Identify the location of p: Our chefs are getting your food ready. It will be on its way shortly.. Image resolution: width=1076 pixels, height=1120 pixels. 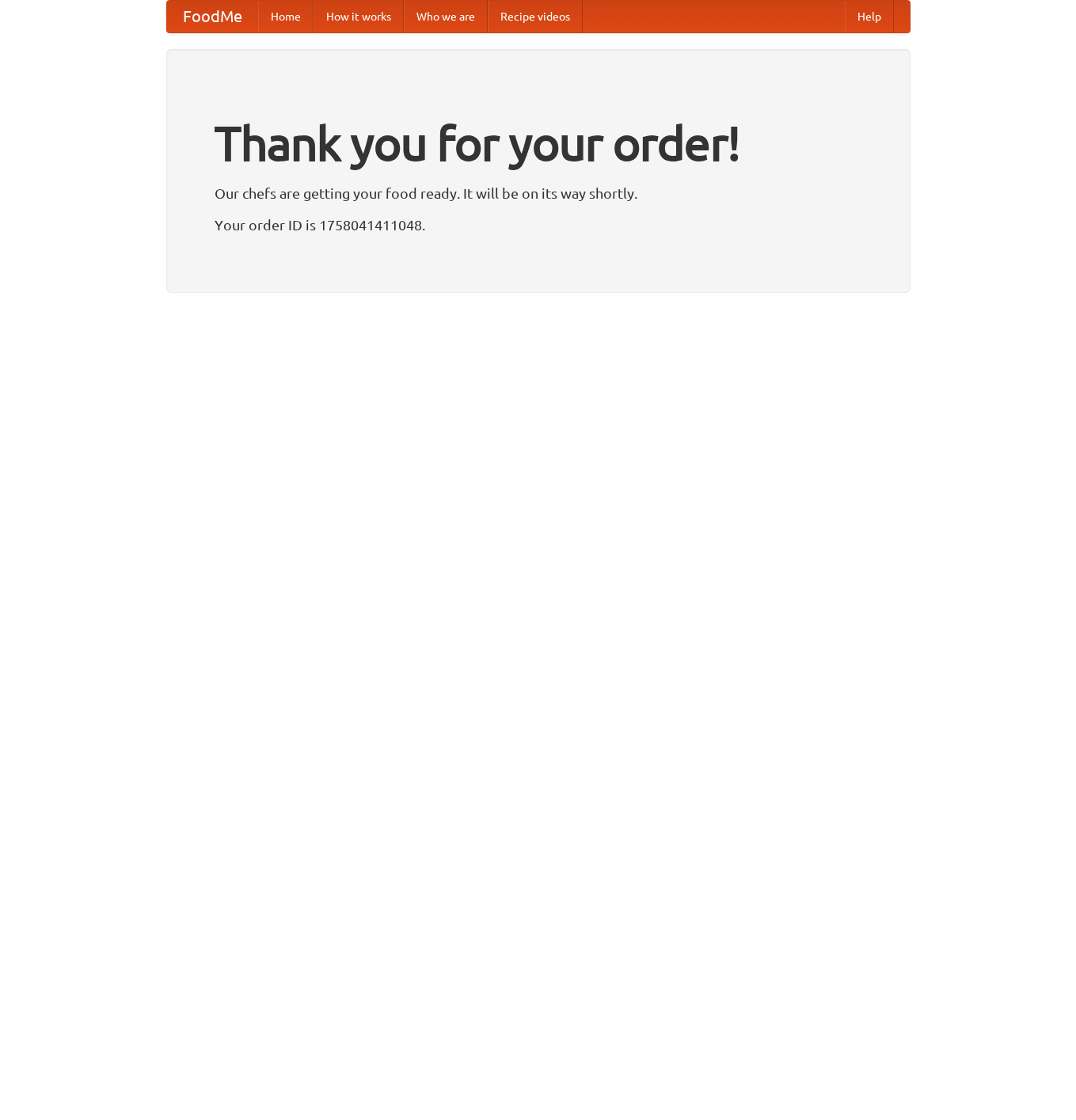
(538, 193).